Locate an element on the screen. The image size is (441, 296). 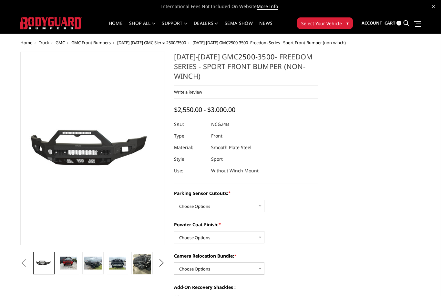
dt: Style: is located at coordinates (190, 159).